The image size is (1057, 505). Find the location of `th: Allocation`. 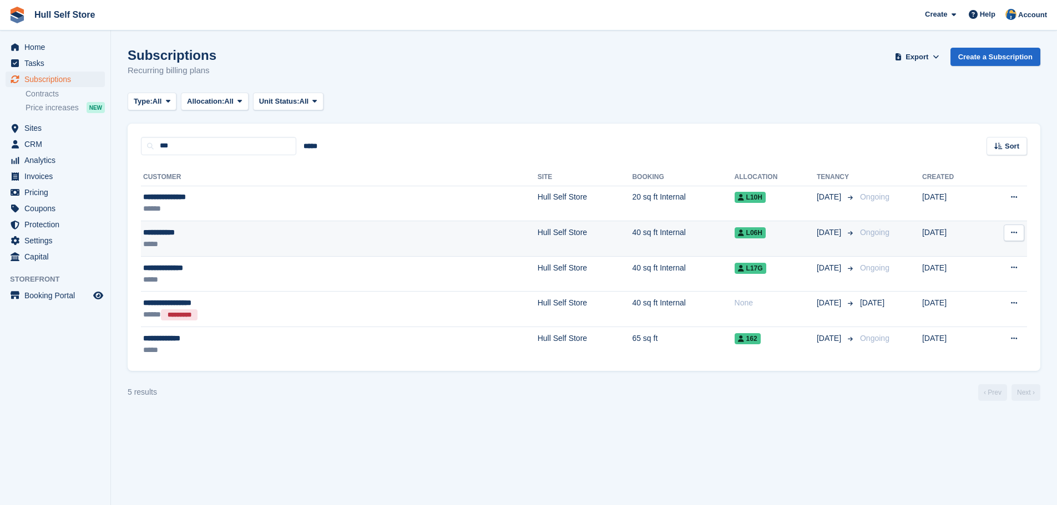

th: Allocation is located at coordinates (775, 177).